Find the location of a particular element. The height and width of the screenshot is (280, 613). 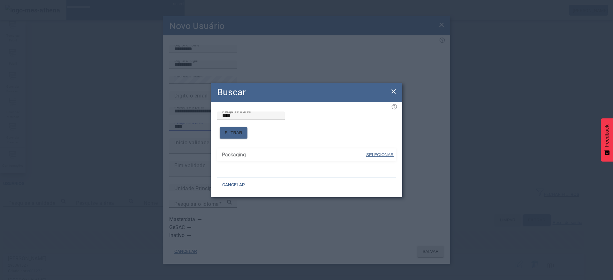

h2: Buscar is located at coordinates (231, 92).